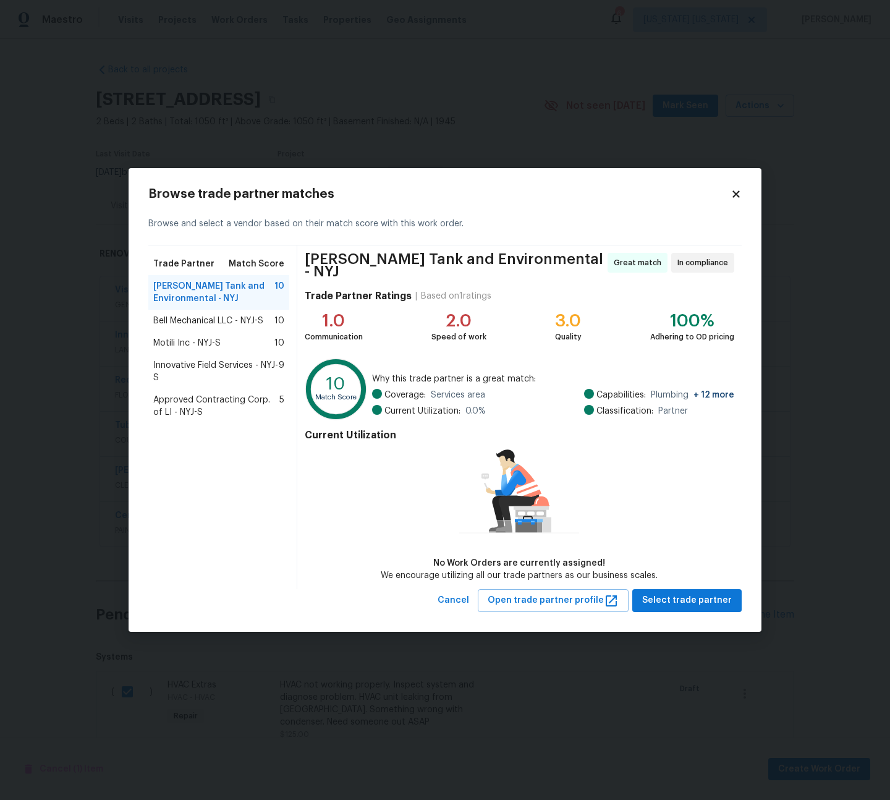 The width and height of the screenshot is (890, 800). What do you see at coordinates (519, 563) in the screenshot?
I see `div: No Work Orders are currently assigned!` at bounding box center [519, 563].